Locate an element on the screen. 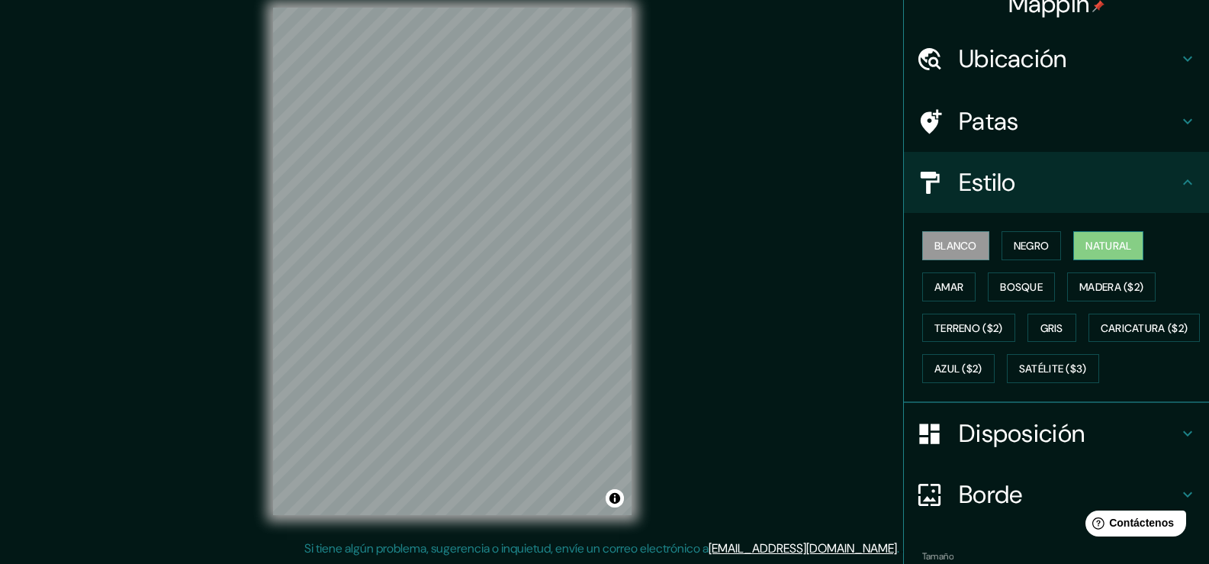  font: Terreno ($2) is located at coordinates (969, 328).